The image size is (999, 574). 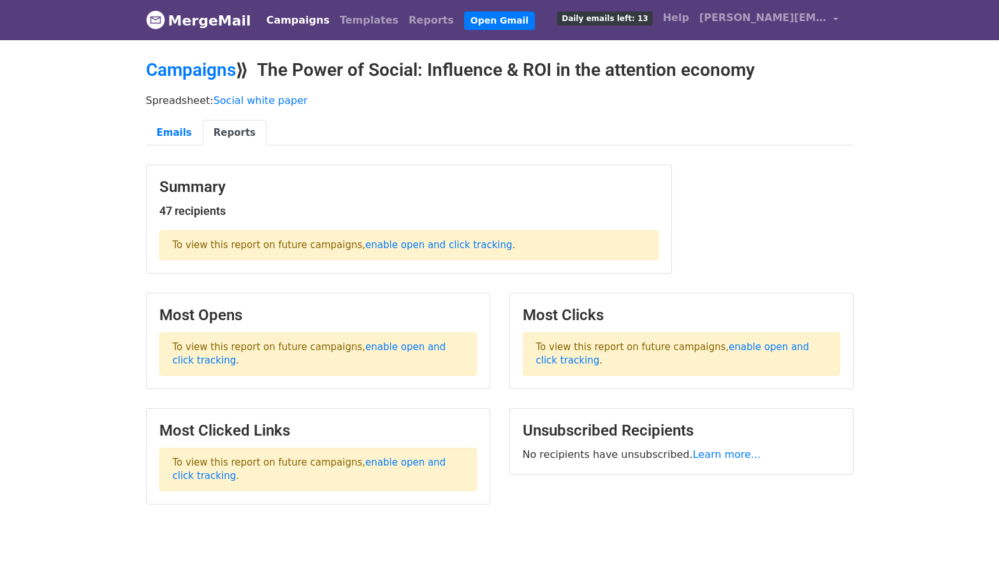 I want to click on h3: Most Clicks, so click(x=681, y=315).